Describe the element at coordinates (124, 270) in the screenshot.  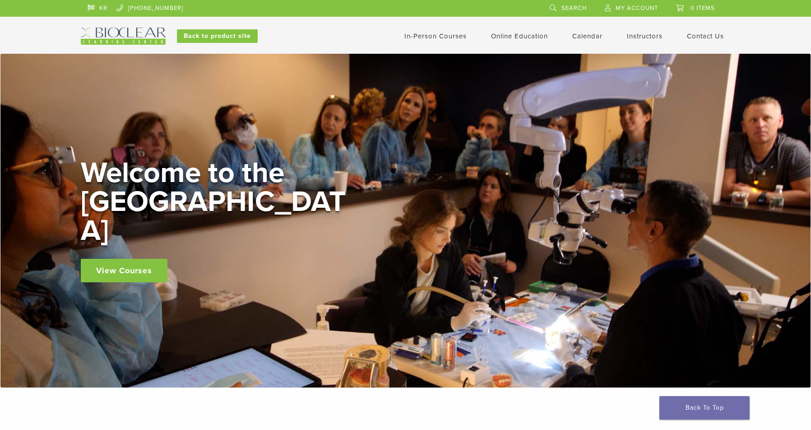
I see `a: View Courses` at that location.